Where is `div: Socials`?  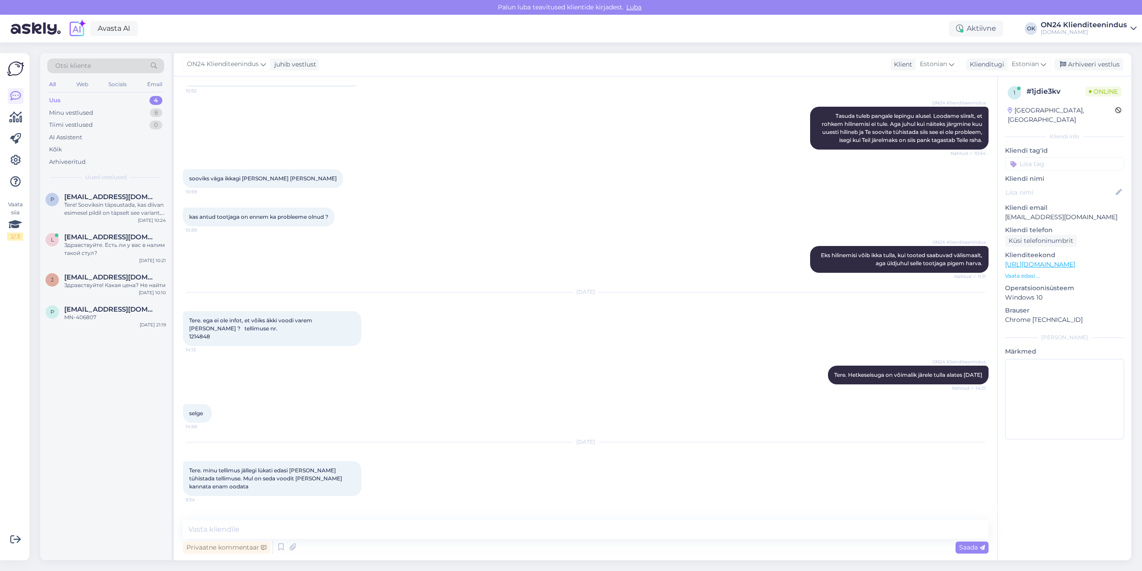 div: Socials is located at coordinates (117, 84).